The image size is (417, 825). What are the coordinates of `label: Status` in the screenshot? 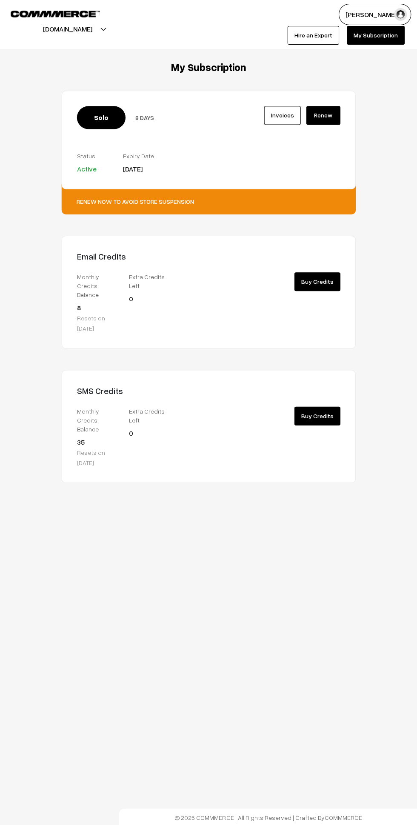 It's located at (94, 156).